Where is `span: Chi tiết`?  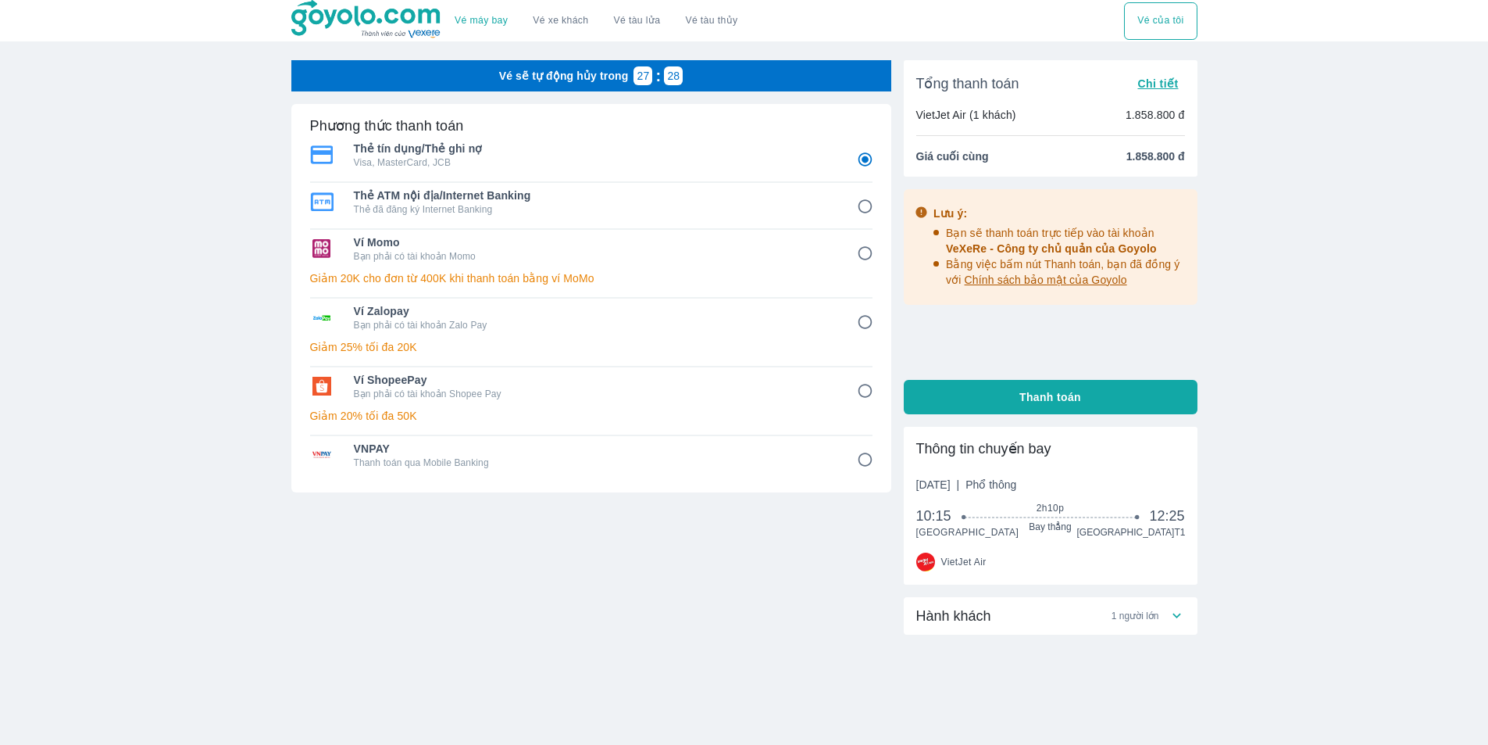
span: Chi tiết is located at coordinates (1158, 84).